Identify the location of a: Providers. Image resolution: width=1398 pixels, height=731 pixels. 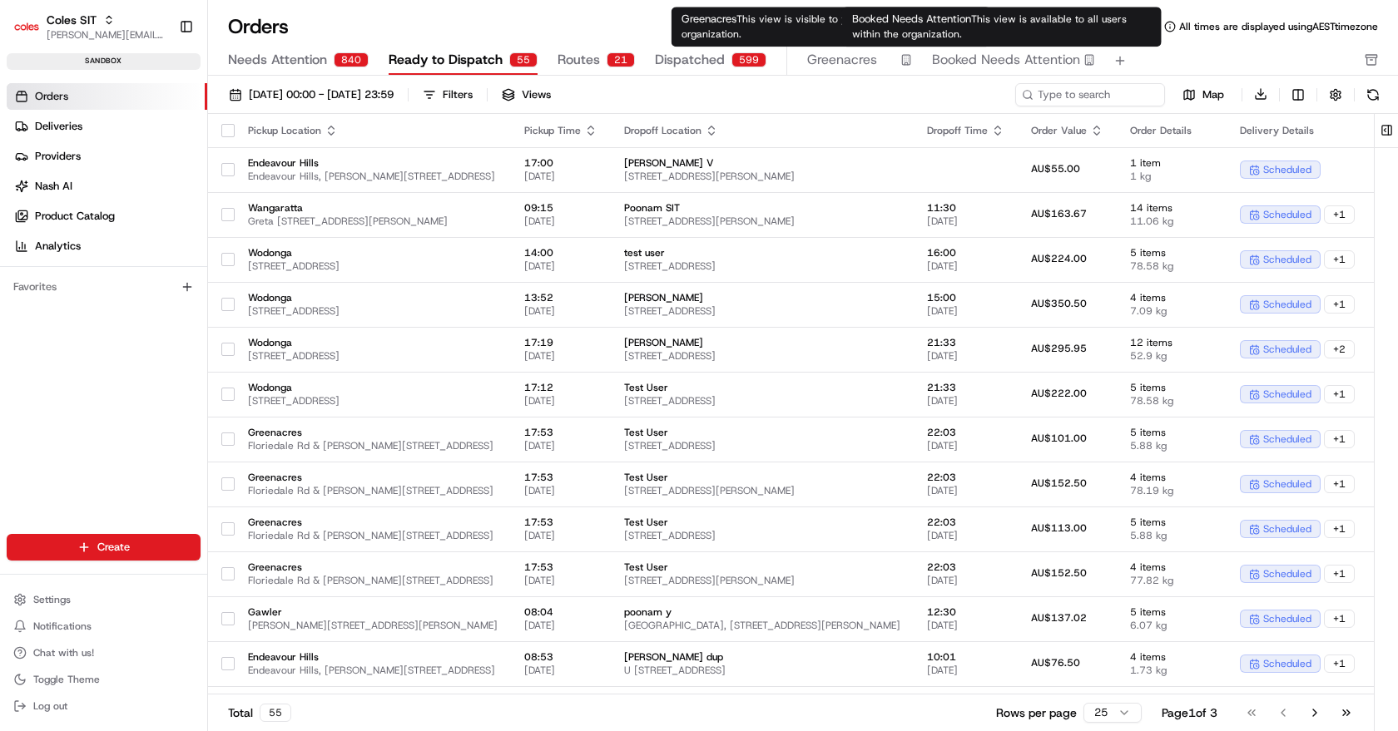
(107, 156).